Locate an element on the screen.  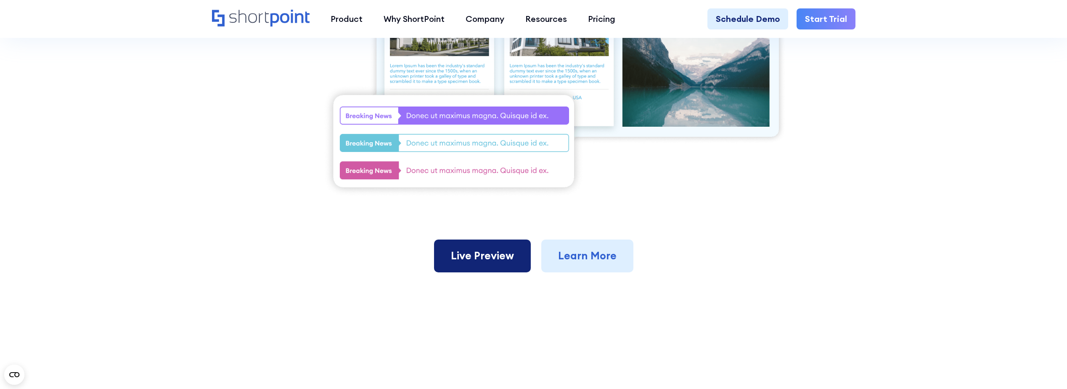
div: Why ShortPoint is located at coordinates (414, 19).